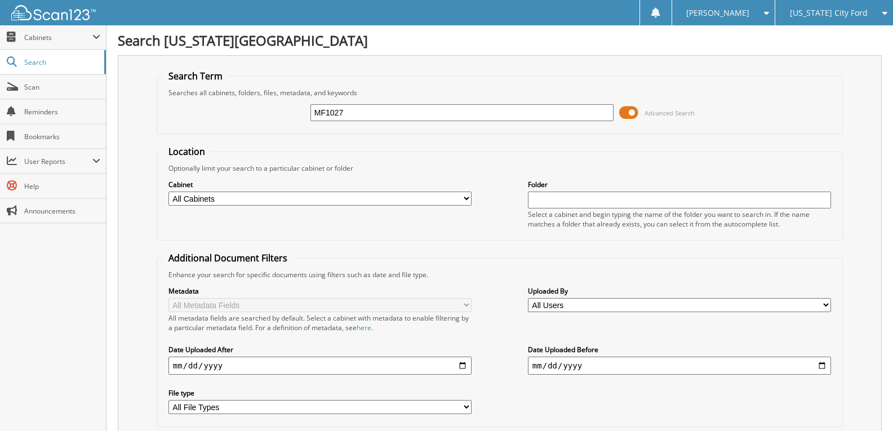 This screenshot has height=431, width=893. I want to click on legend: Search Term, so click(195, 76).